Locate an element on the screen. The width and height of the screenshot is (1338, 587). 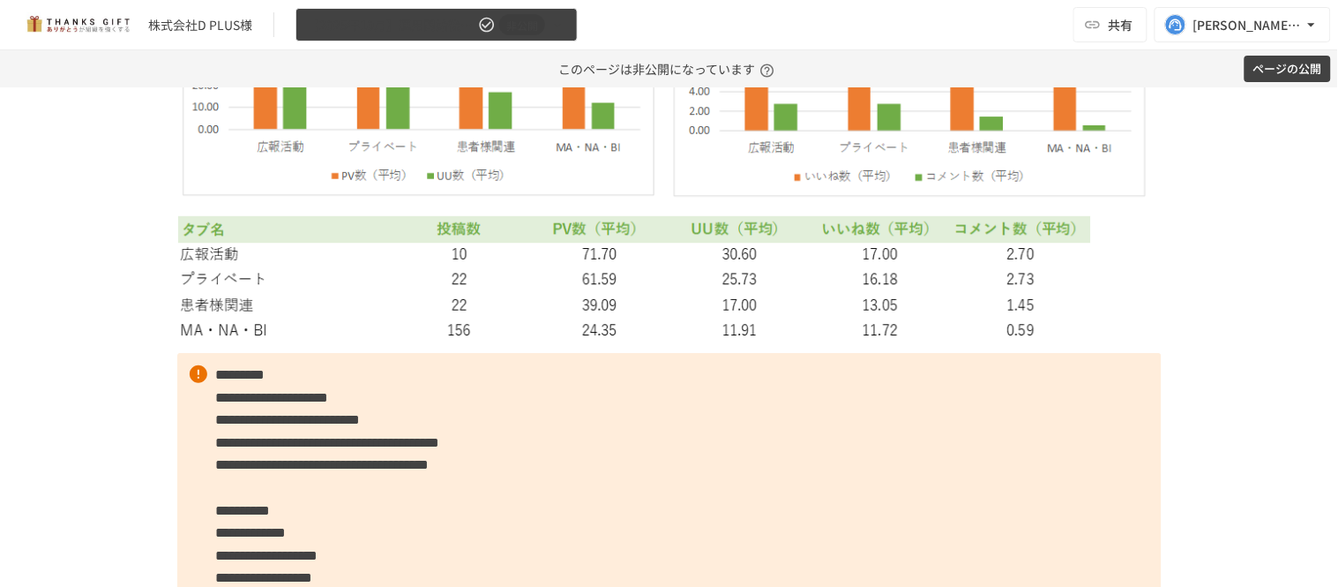
button: 【2025年10月】運用開始後振り返りミーティング非公開 is located at coordinates (437, 25).